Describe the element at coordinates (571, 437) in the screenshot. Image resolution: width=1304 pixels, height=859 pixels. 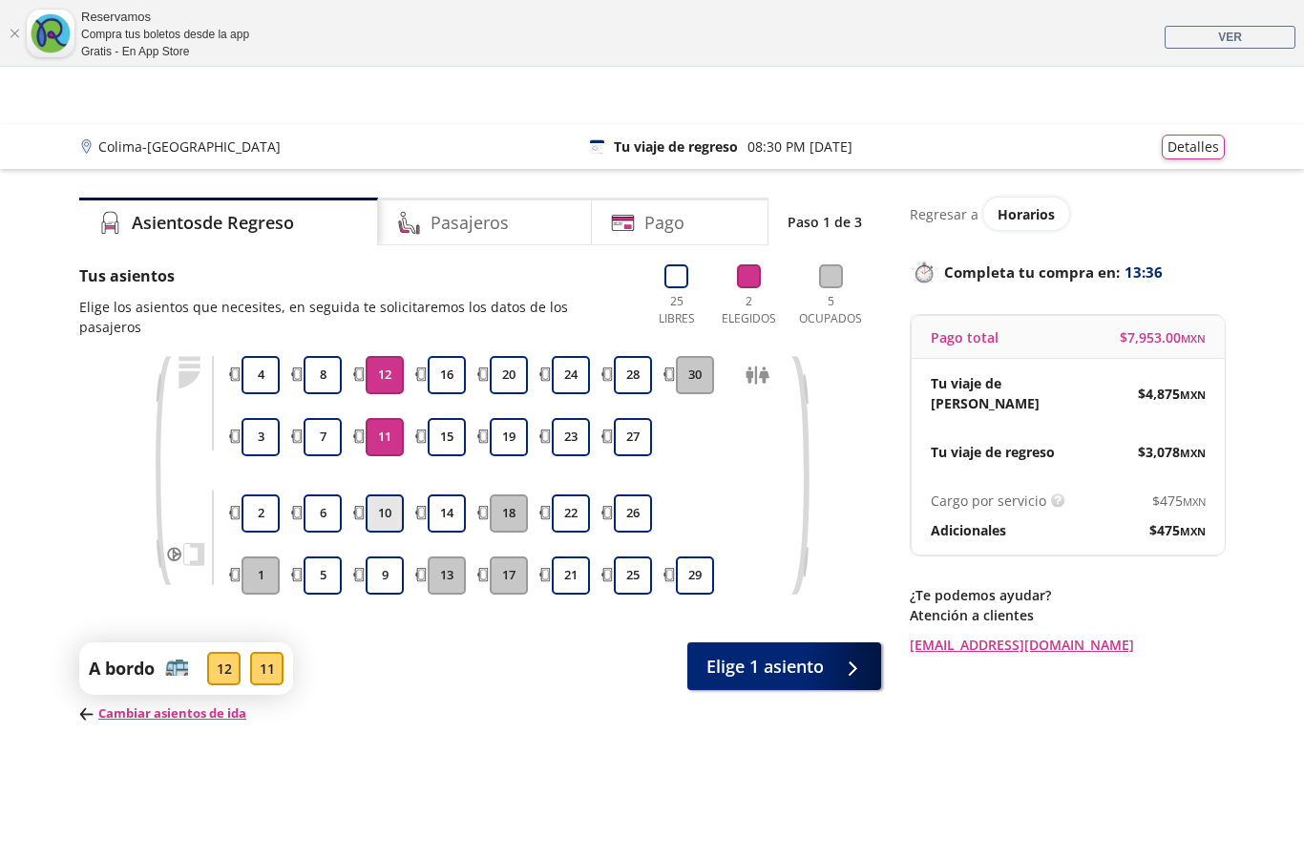
I see `button: 23` at that location.